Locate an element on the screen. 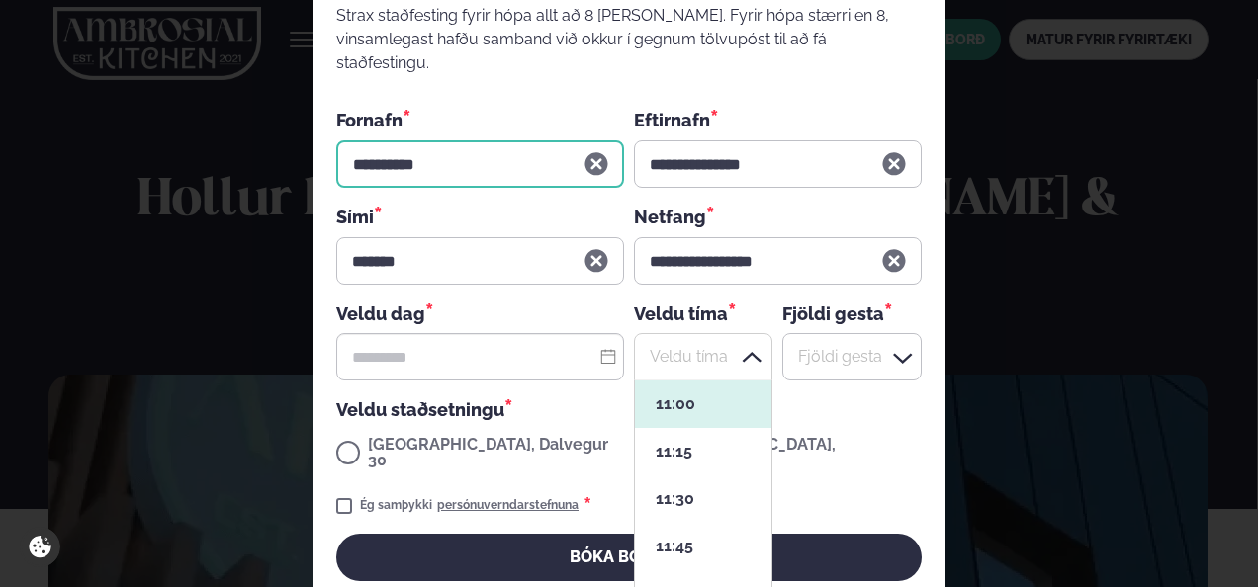 This screenshot has width=1258, height=587. a: Cookie settings is located at coordinates (40, 547).